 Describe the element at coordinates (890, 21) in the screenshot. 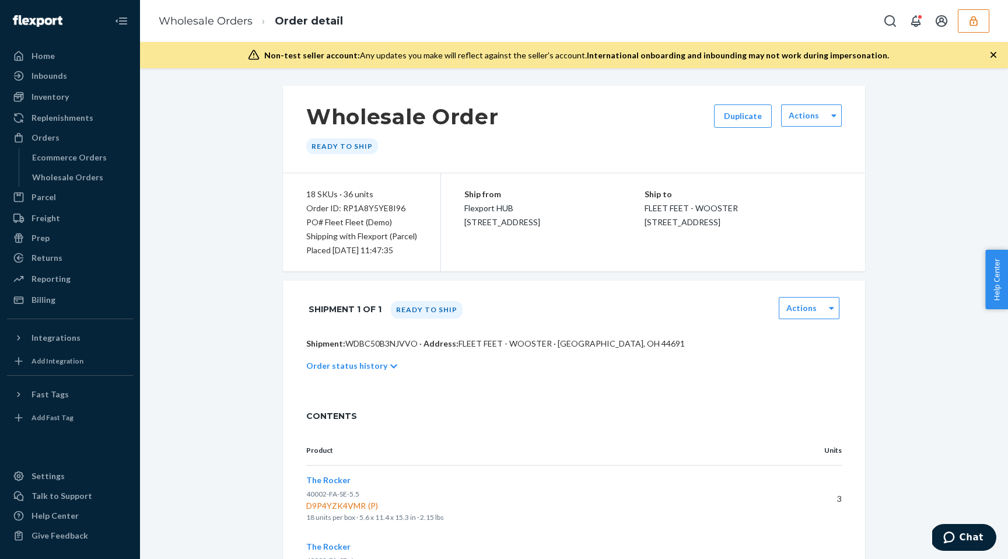

I see `button: Open Search Box` at that location.